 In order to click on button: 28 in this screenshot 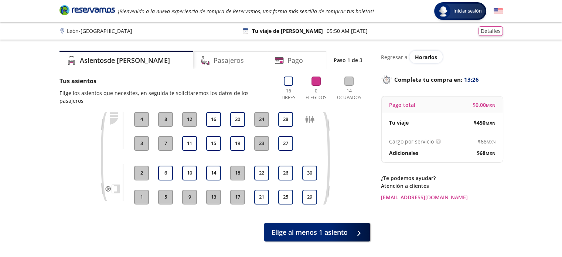, I will do `click(286, 119)`.